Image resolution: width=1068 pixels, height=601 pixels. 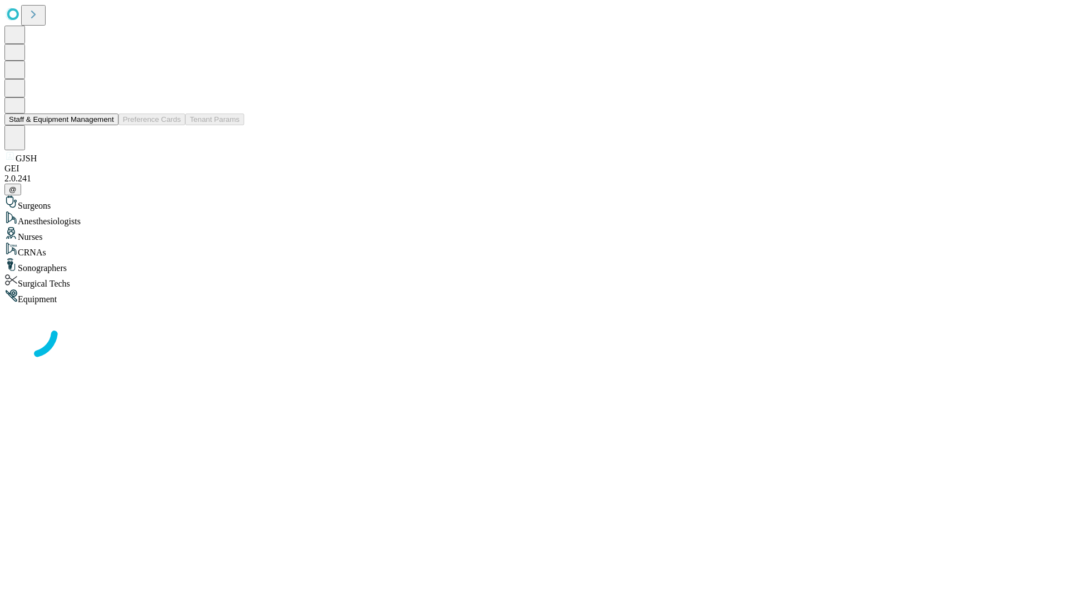 I want to click on div: Surgical Techs, so click(x=534, y=281).